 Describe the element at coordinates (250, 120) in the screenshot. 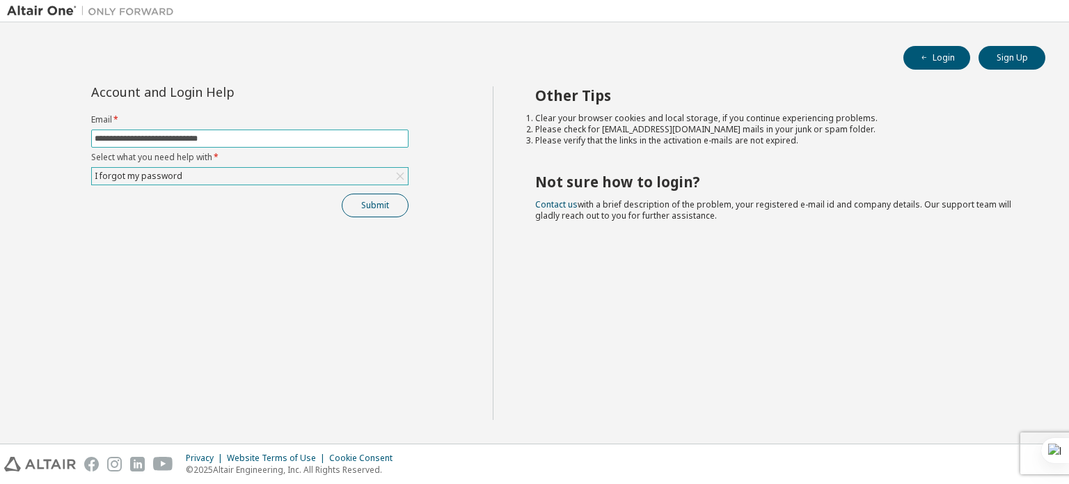

I see `label: Email` at that location.